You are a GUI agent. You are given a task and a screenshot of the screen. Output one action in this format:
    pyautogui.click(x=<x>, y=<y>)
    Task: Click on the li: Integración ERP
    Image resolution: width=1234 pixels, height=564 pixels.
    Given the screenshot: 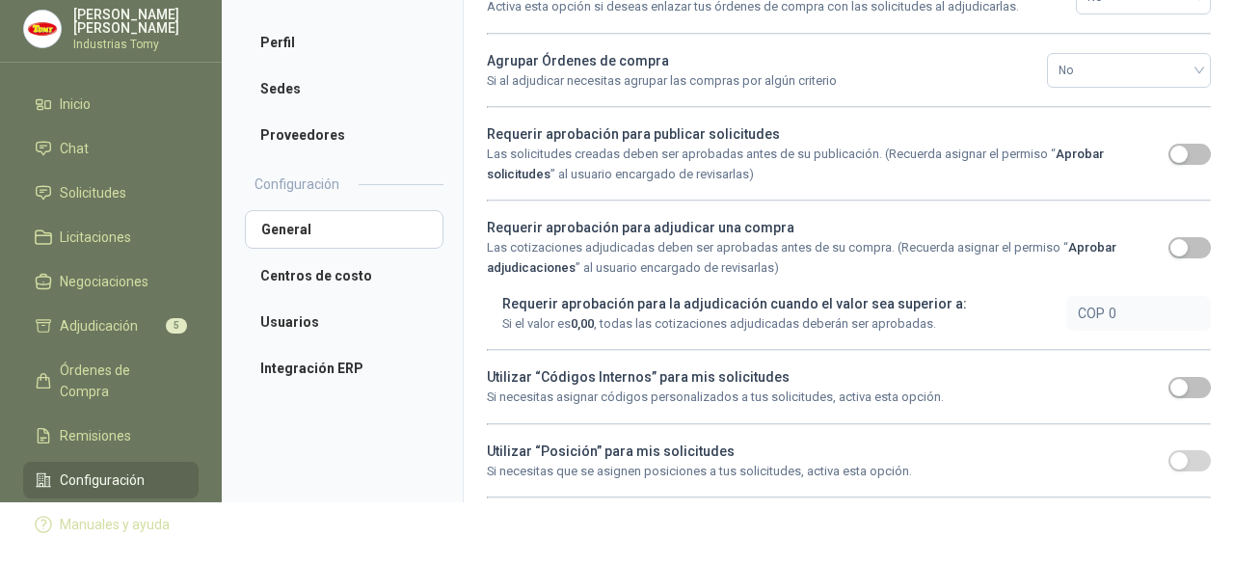 What is the action you would take?
    pyautogui.click(x=344, y=368)
    